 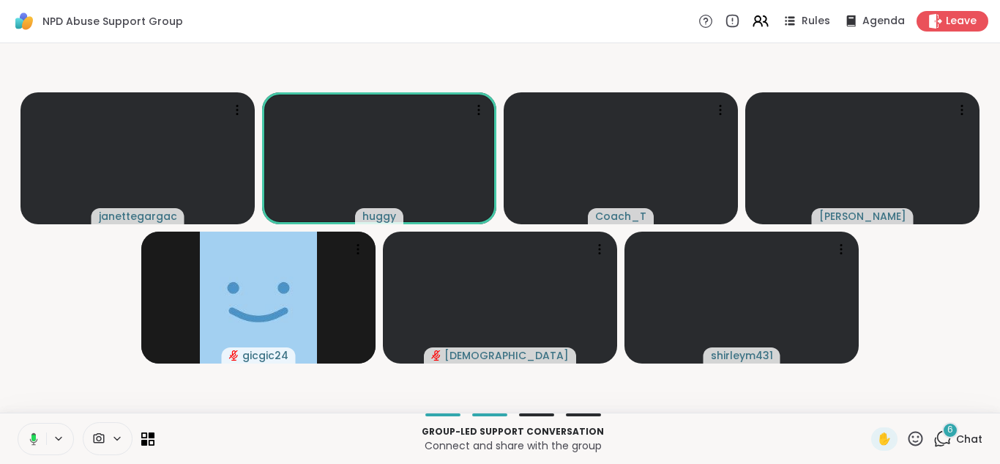 I want to click on span: shirleym431, so click(x=742, y=355).